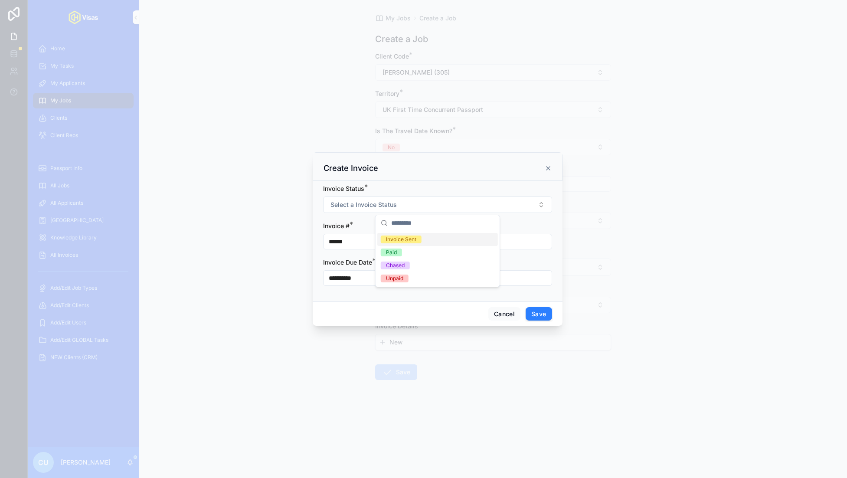  Describe the element at coordinates (437, 205) in the screenshot. I see `button: Select Button` at that location.